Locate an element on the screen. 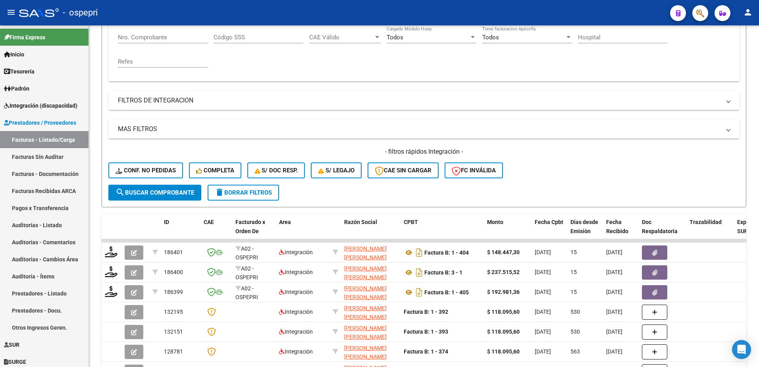 The width and height of the screenshot is (759, 367). span: Integración (discapacidad) is located at coordinates (41, 106).